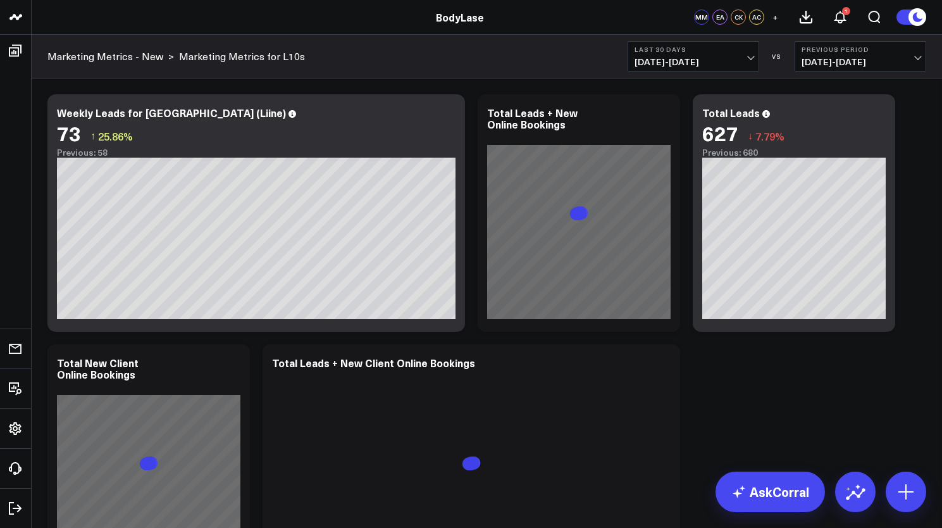  Describe the element at coordinates (720, 17) in the screenshot. I see `div: EA` at that location.